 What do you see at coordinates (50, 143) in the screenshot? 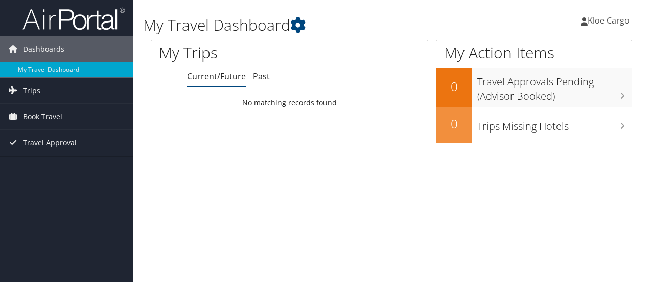
I see `span: Travel Approval` at bounding box center [50, 143].